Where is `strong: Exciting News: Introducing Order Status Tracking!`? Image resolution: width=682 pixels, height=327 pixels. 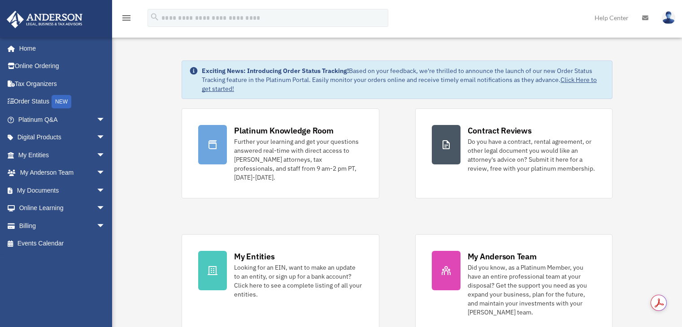 strong: Exciting News: Introducing Order Status Tracking! is located at coordinates (275, 71).